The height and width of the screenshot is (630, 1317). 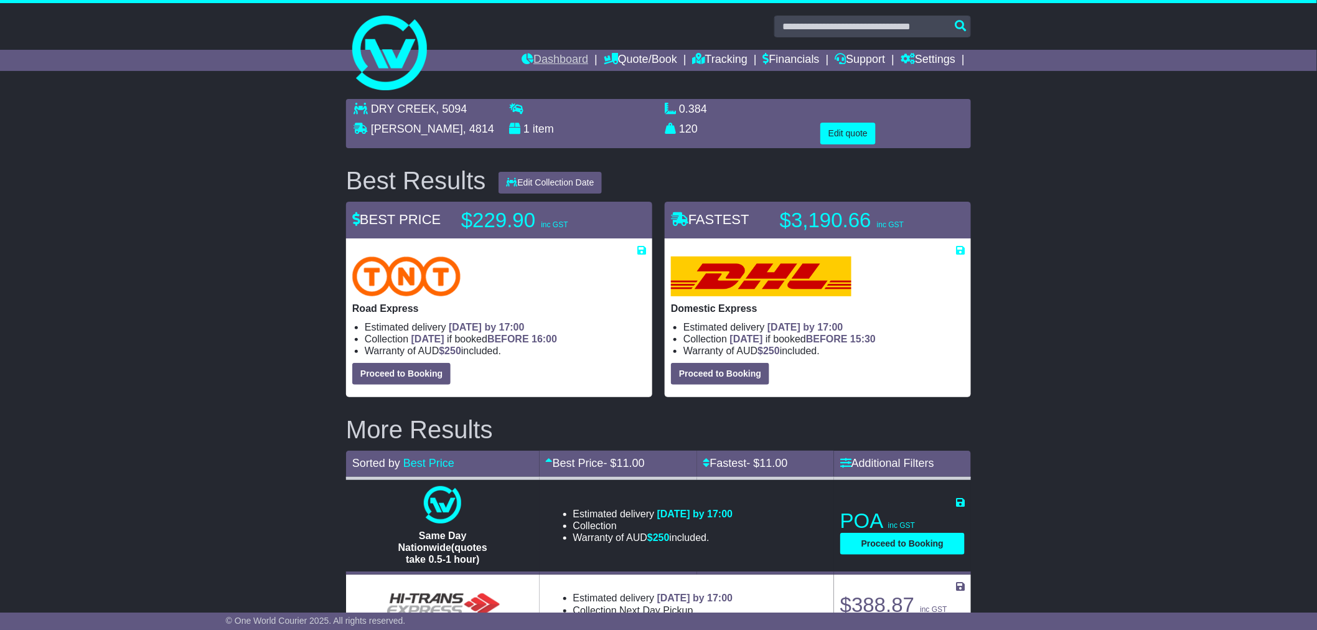 I want to click on span: item, so click(x=543, y=129).